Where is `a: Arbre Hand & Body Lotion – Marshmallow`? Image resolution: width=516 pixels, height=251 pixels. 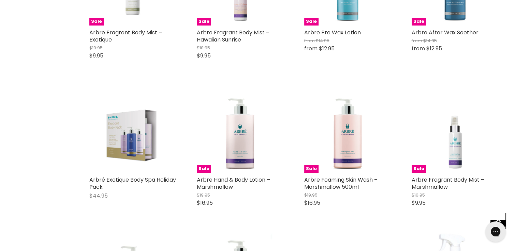 a: Arbre Hand & Body Lotion – Marshmallow is located at coordinates (233, 184).